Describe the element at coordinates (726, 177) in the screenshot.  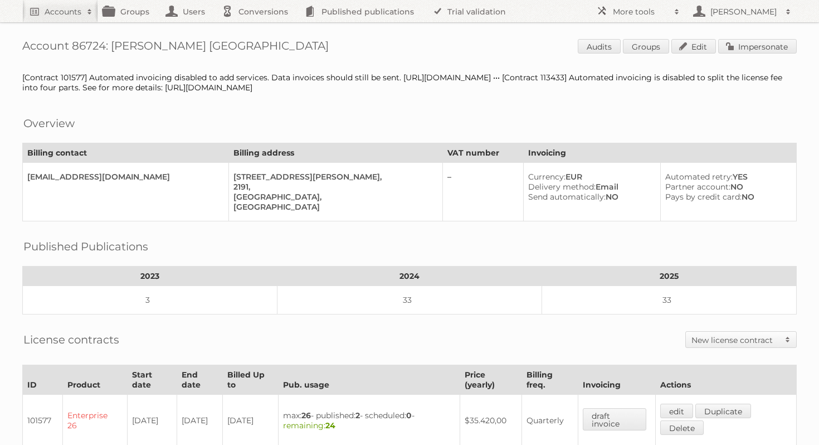
I see `div: YES` at that location.